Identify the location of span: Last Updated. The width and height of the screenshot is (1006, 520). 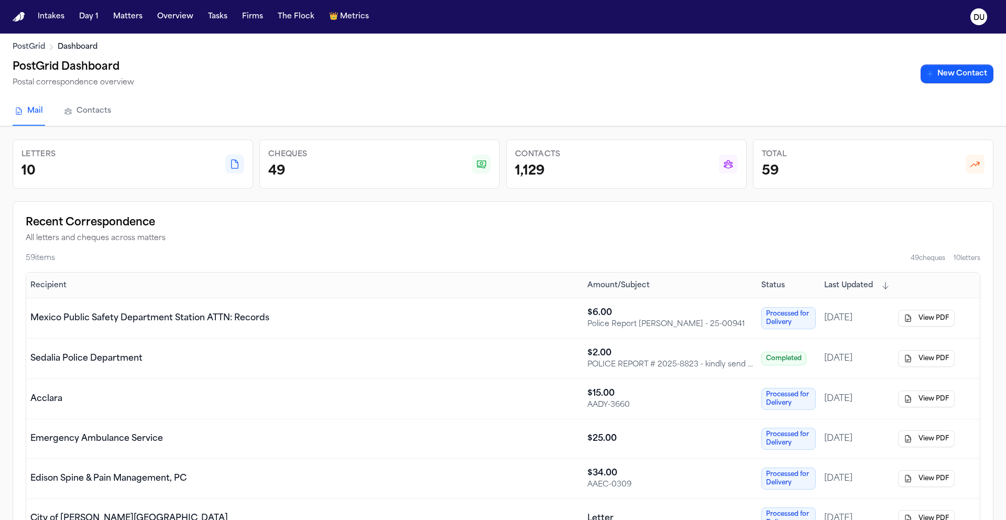
(848, 285).